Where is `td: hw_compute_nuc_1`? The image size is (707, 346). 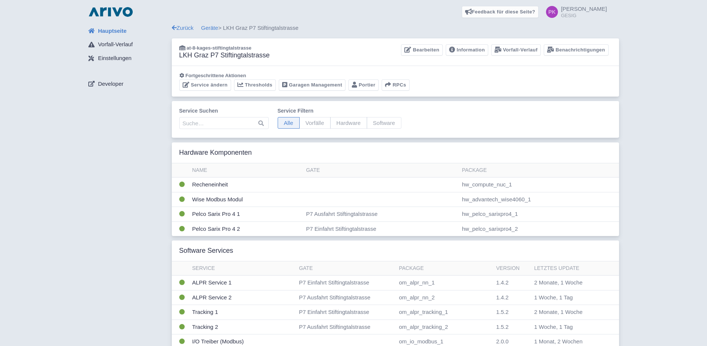
td: hw_compute_nuc_1 is located at coordinates (538, 185).